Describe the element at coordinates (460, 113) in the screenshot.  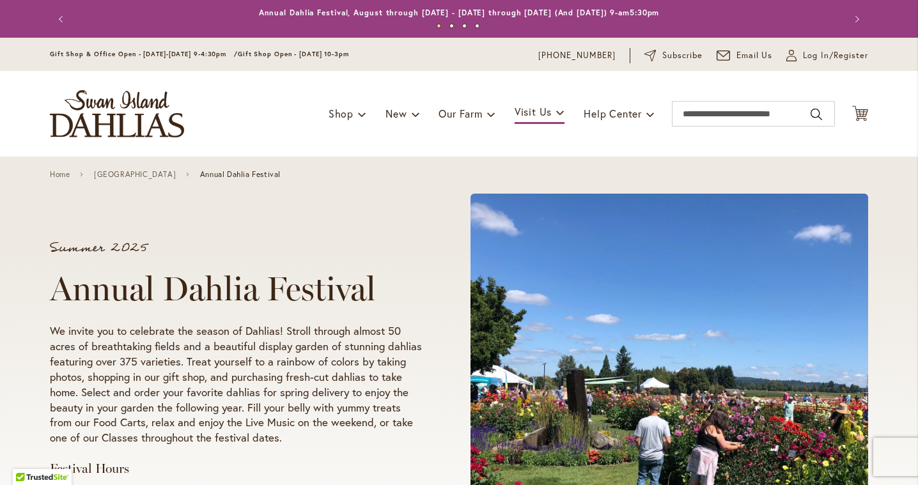
I see `span: Our Farm` at that location.